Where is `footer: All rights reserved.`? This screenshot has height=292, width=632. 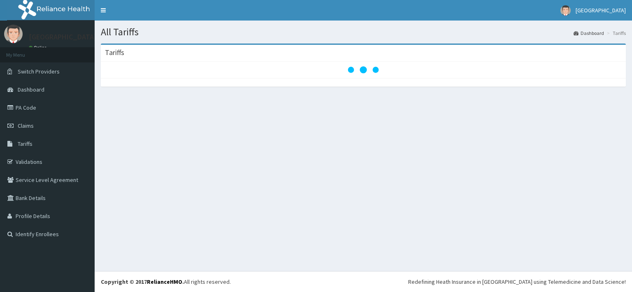 footer: All rights reserved. is located at coordinates (363, 282).